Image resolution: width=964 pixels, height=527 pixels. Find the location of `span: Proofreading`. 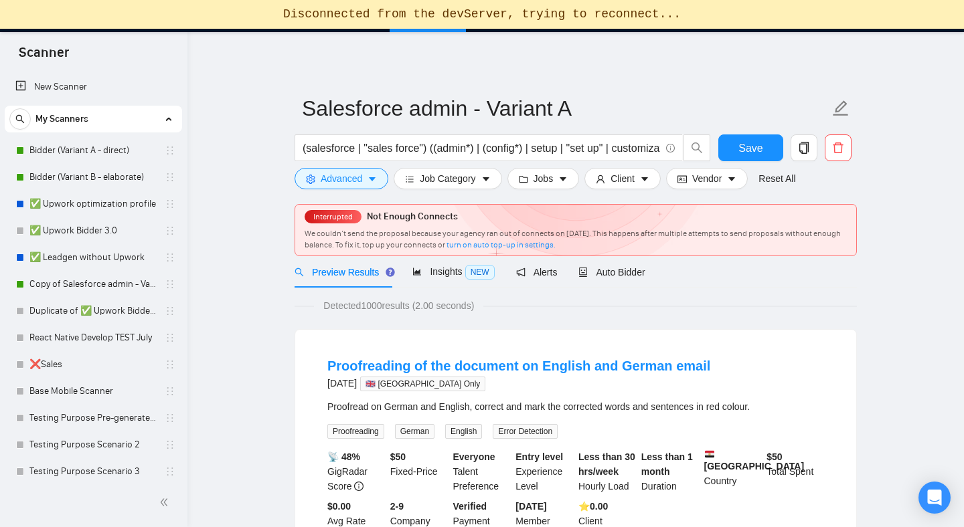

span: Proofreading is located at coordinates (355, 432).